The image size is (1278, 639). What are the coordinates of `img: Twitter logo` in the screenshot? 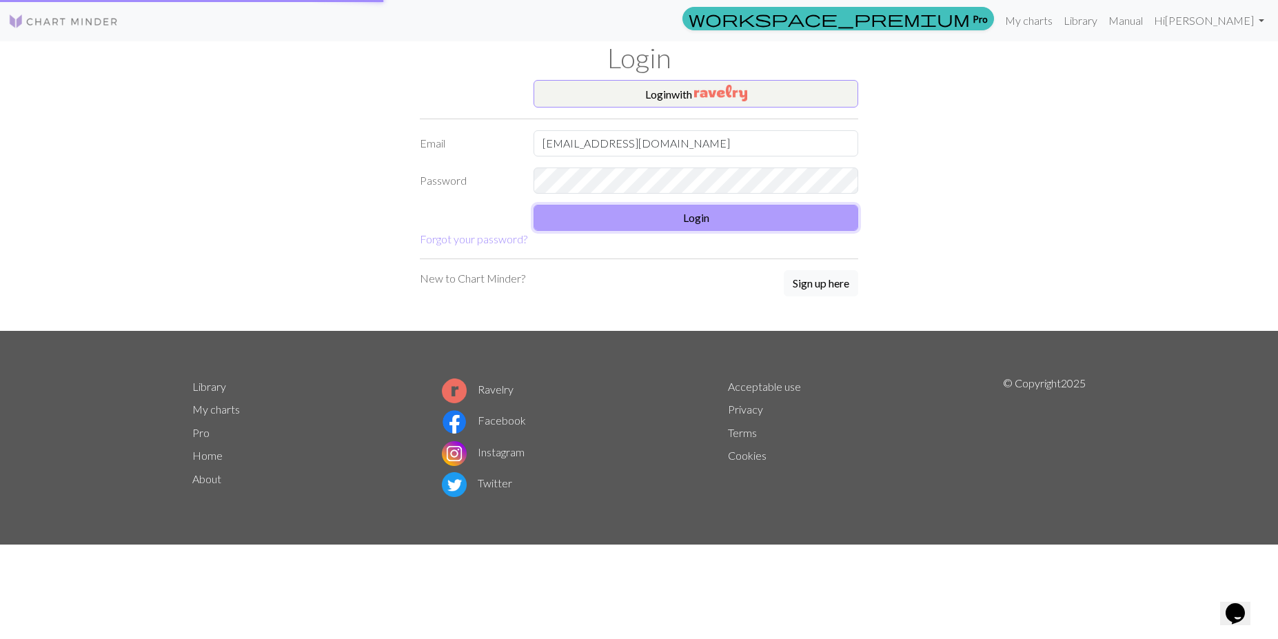 It's located at (454, 485).